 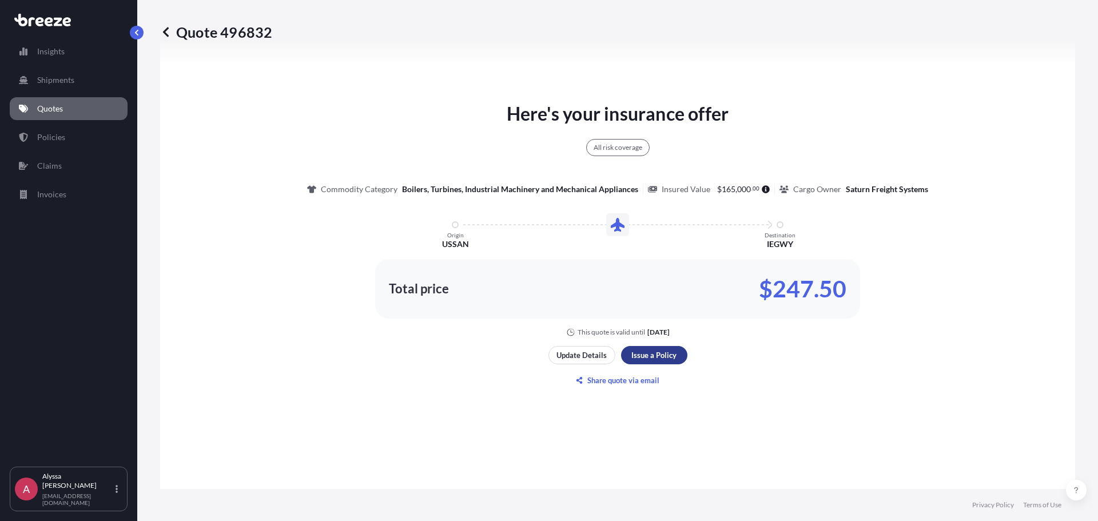 I want to click on p: Total price, so click(x=419, y=289).